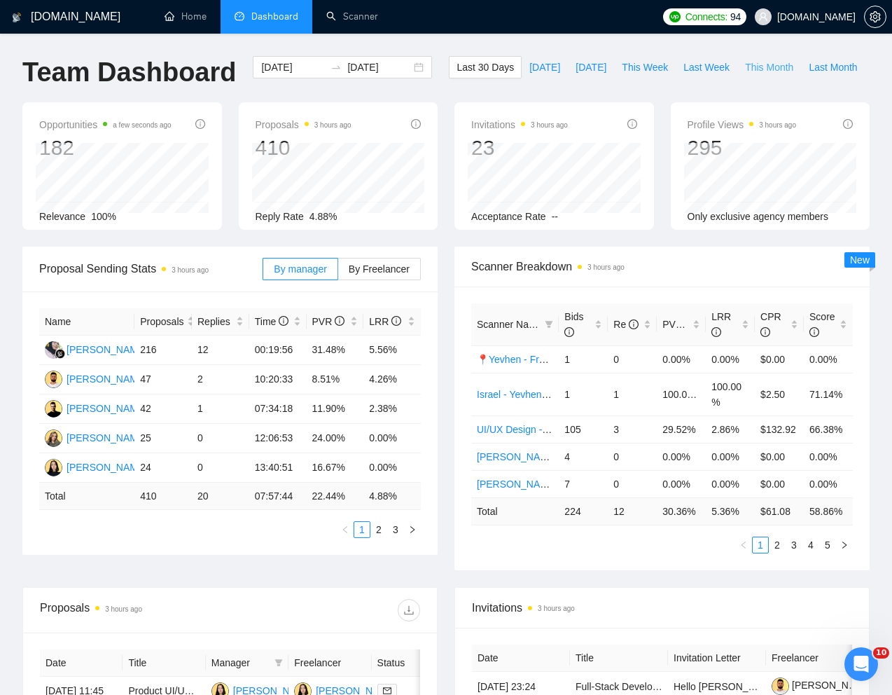 This screenshot has height=695, width=892. What do you see at coordinates (303, 148) in the screenshot?
I see `div: 410` at bounding box center [303, 148].